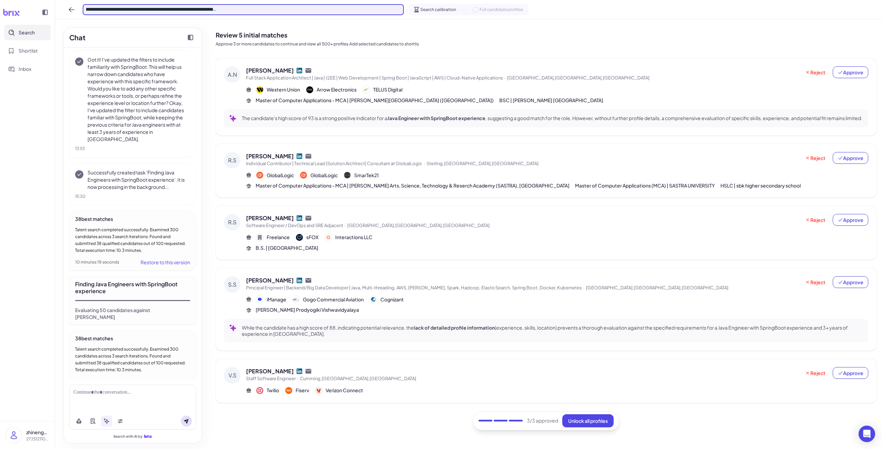 The height and width of the screenshot is (449, 882). What do you see at coordinates (25, 69) in the screenshot?
I see `span: Inbox` at bounding box center [25, 69].